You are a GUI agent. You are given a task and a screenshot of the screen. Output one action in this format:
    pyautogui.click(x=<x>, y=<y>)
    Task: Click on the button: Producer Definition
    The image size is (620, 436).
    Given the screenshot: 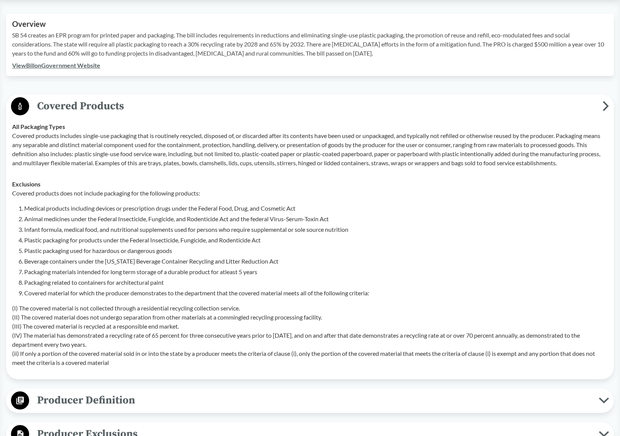 What is the action you would take?
    pyautogui.click(x=310, y=401)
    